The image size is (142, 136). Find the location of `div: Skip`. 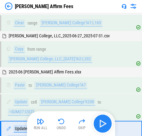

div: Skip is located at coordinates (82, 128).